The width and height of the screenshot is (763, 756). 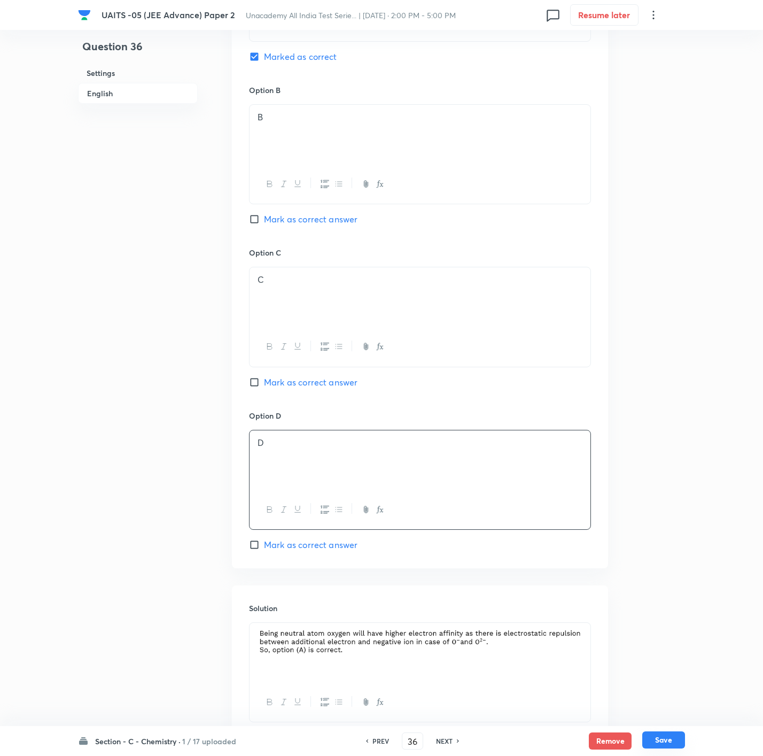 What do you see at coordinates (138, 93) in the screenshot?
I see `h6: English` at bounding box center [138, 93].